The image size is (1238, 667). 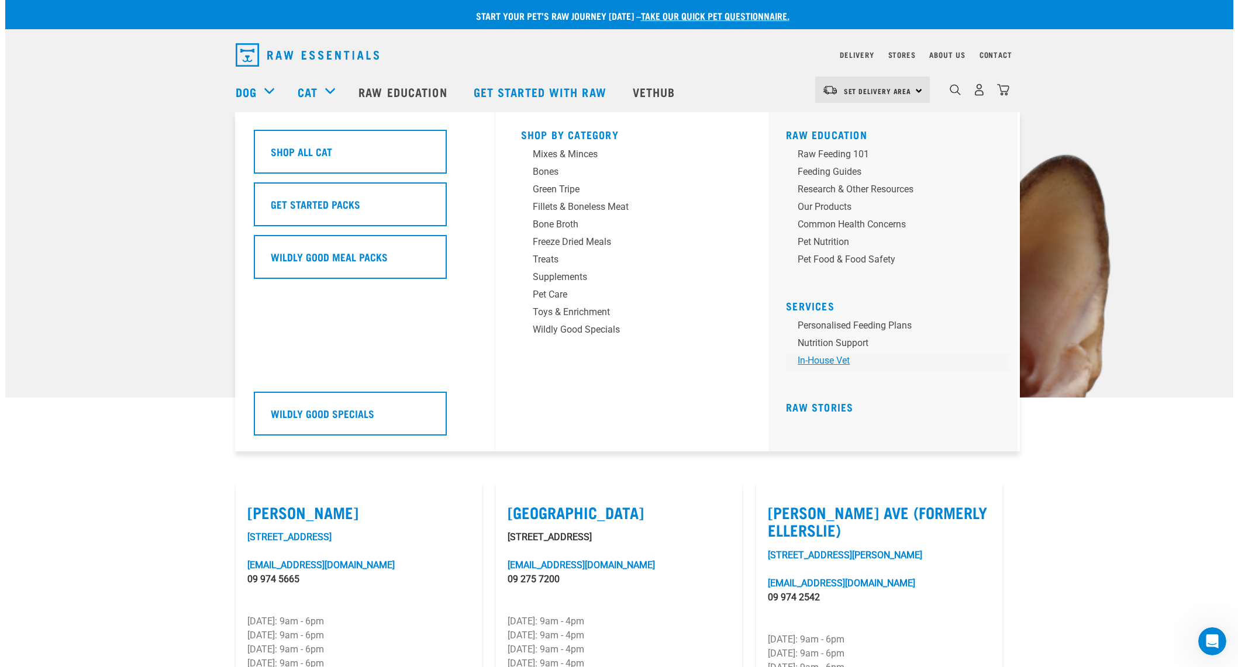 I want to click on a: Treats, so click(x=632, y=261).